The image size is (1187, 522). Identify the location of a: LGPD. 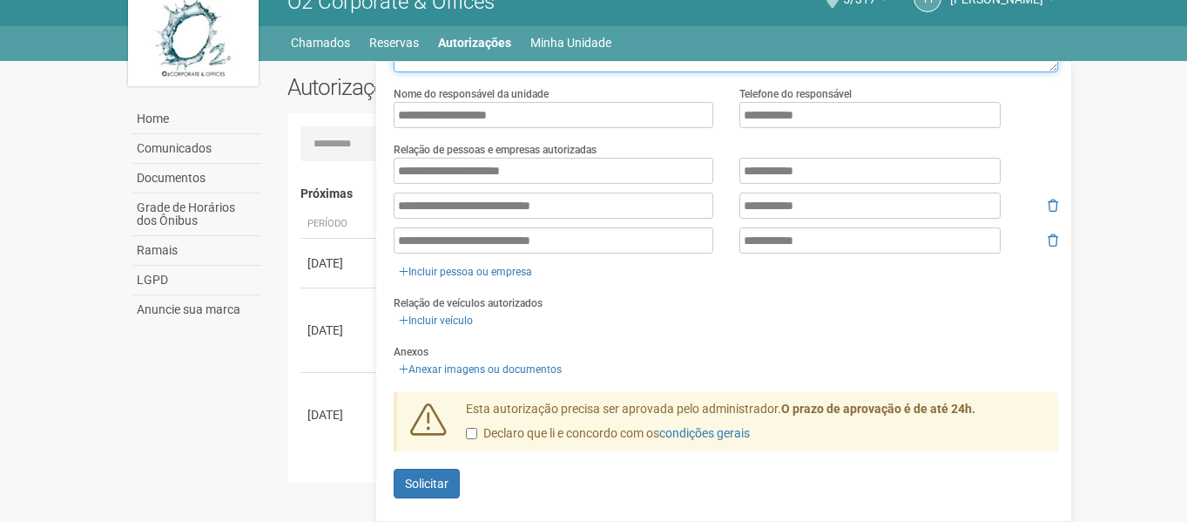
(197, 281).